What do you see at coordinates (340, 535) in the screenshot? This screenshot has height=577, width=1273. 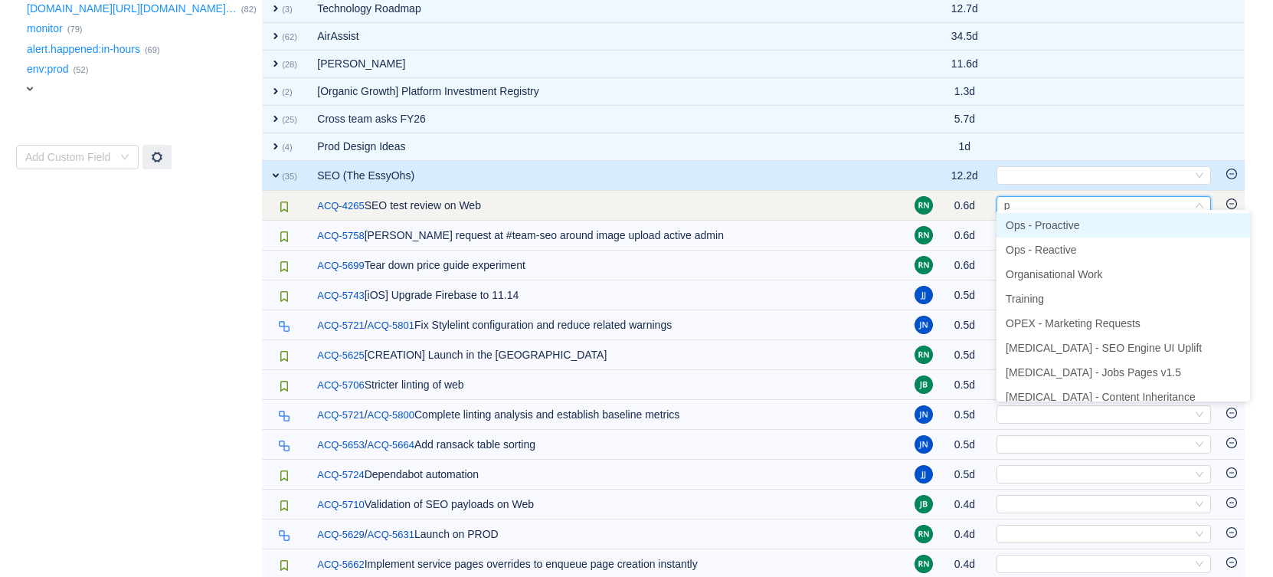 I see `a: ACQ-5629` at bounding box center [340, 535].